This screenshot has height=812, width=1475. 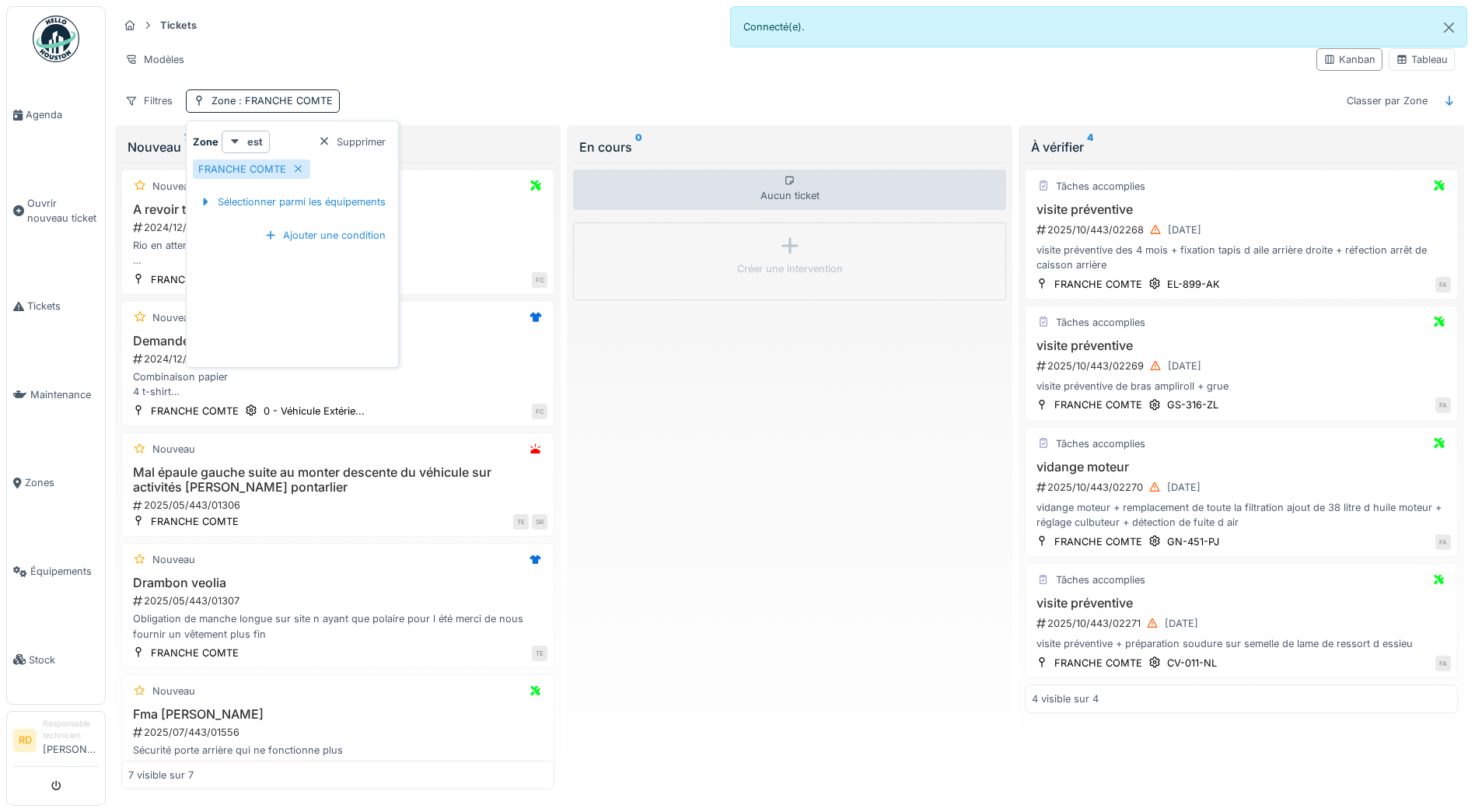 I want to click on div: 2025/10/443/02269, so click(x=1243, y=365).